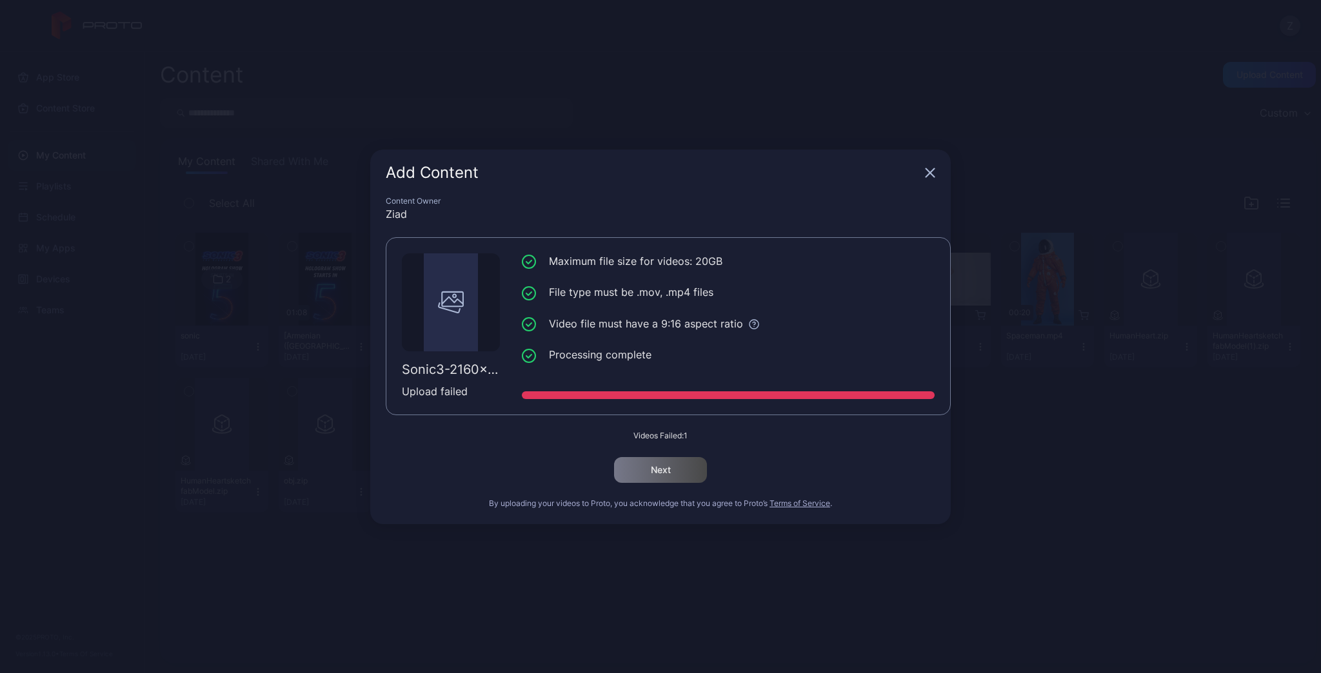  Describe the element at coordinates (728, 292) in the screenshot. I see `li: File type must be .mov, .mp4 files` at that location.